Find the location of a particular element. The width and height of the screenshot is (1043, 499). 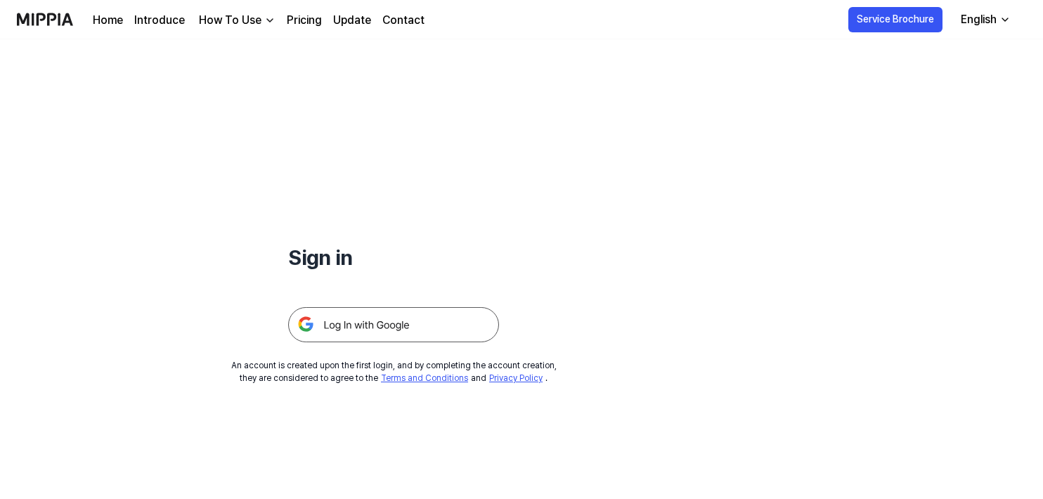

div: How To Use is located at coordinates (230, 20).